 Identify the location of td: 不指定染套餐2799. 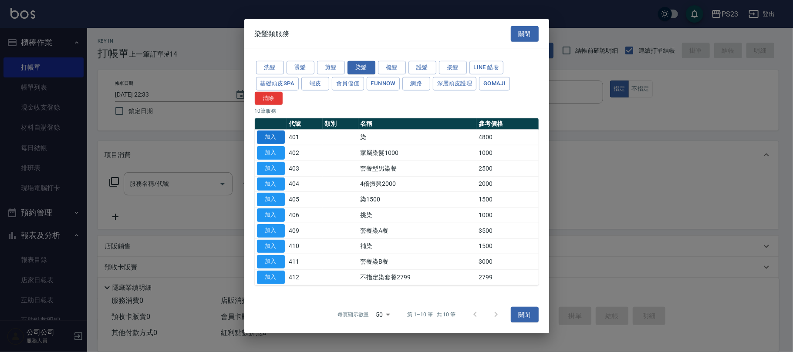
(418, 277).